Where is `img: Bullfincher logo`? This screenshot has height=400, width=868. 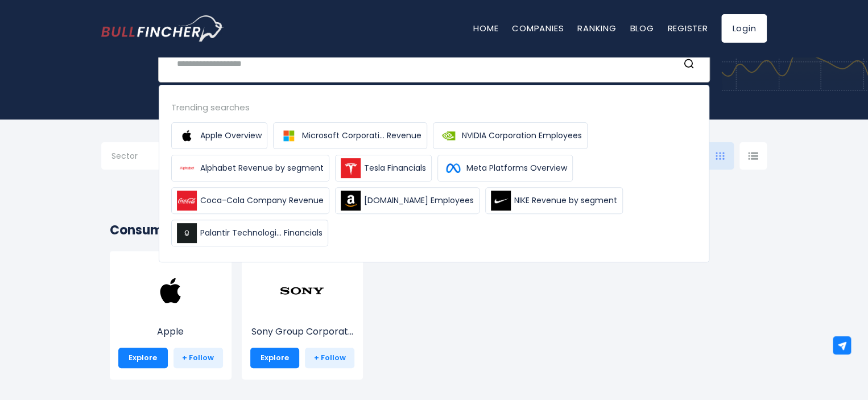 img: Bullfincher logo is located at coordinates (163, 28).